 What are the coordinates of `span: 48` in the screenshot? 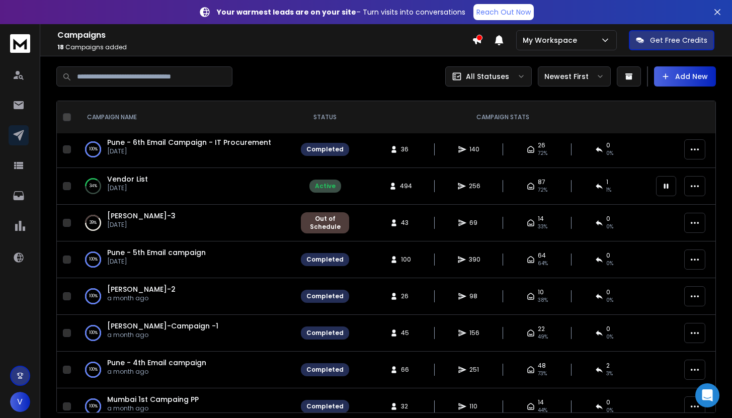 It's located at (542, 366).